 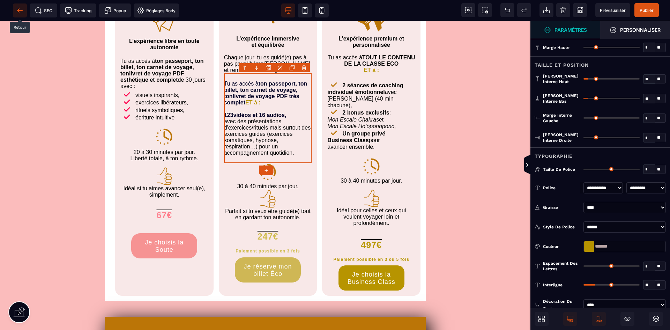 I want to click on i: Mon Escale Ho’oponopono,, so click(x=361, y=105).